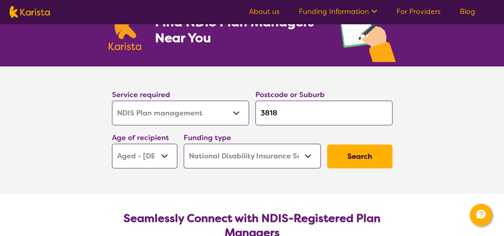 The width and height of the screenshot is (504, 236). Describe the element at coordinates (338, 12) in the screenshot. I see `a: Funding Information` at that location.